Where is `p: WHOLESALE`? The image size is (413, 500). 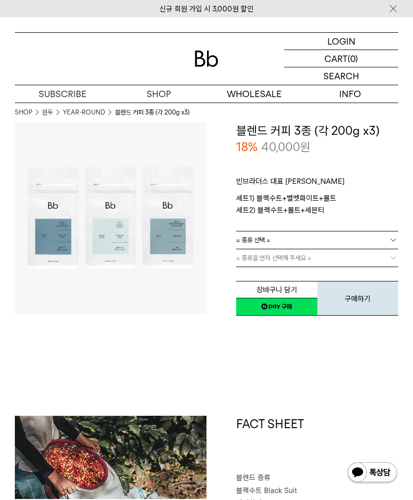 p: WHOLESALE is located at coordinates (255, 94).